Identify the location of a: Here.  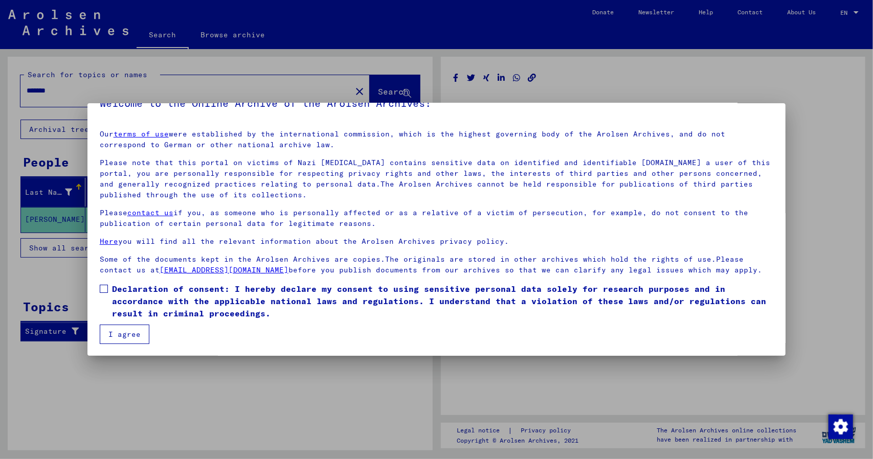
(109, 241).